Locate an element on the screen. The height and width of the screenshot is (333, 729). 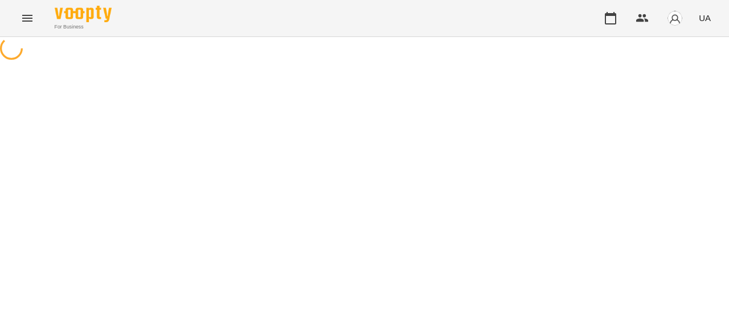
button: Menu is located at coordinates (27, 18).